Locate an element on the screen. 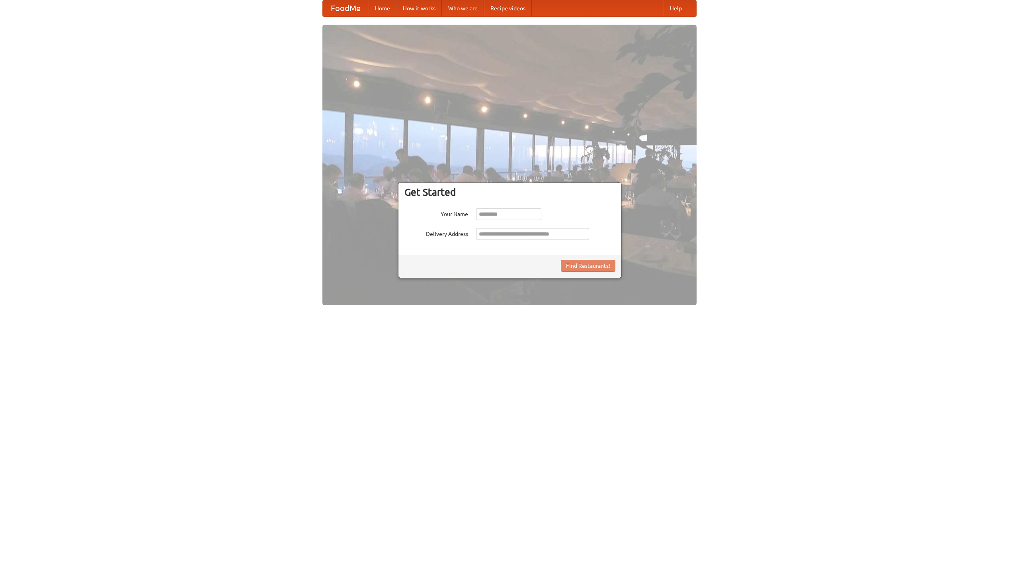 The height and width of the screenshot is (563, 1019). a: How it works is located at coordinates (419, 8).